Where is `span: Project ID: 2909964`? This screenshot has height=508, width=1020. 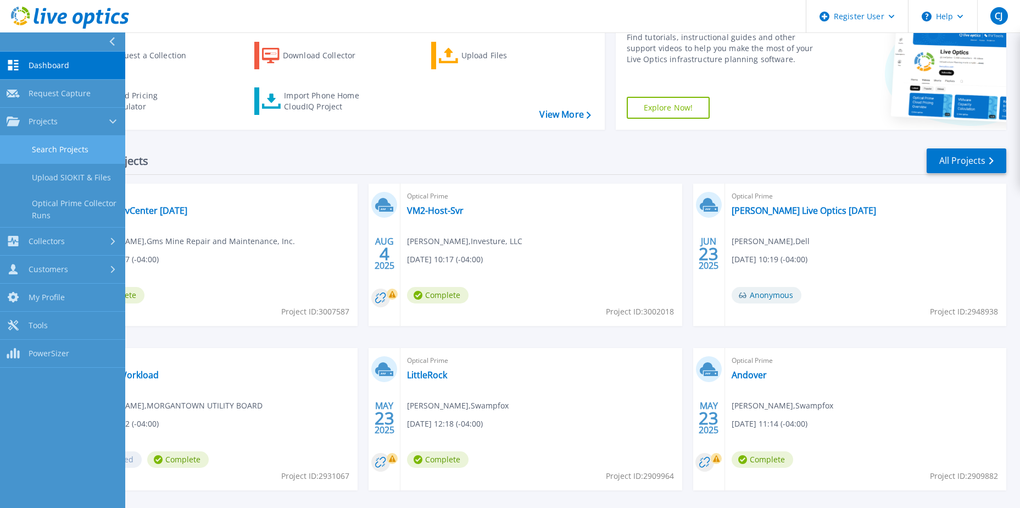 span: Project ID: 2909964 is located at coordinates (640, 476).